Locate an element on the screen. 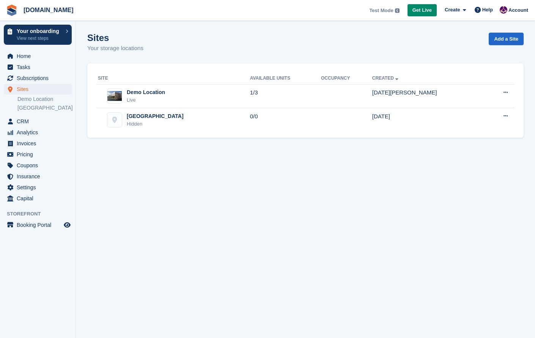 The width and height of the screenshot is (535, 338). p: Your onboarding is located at coordinates (39, 31).